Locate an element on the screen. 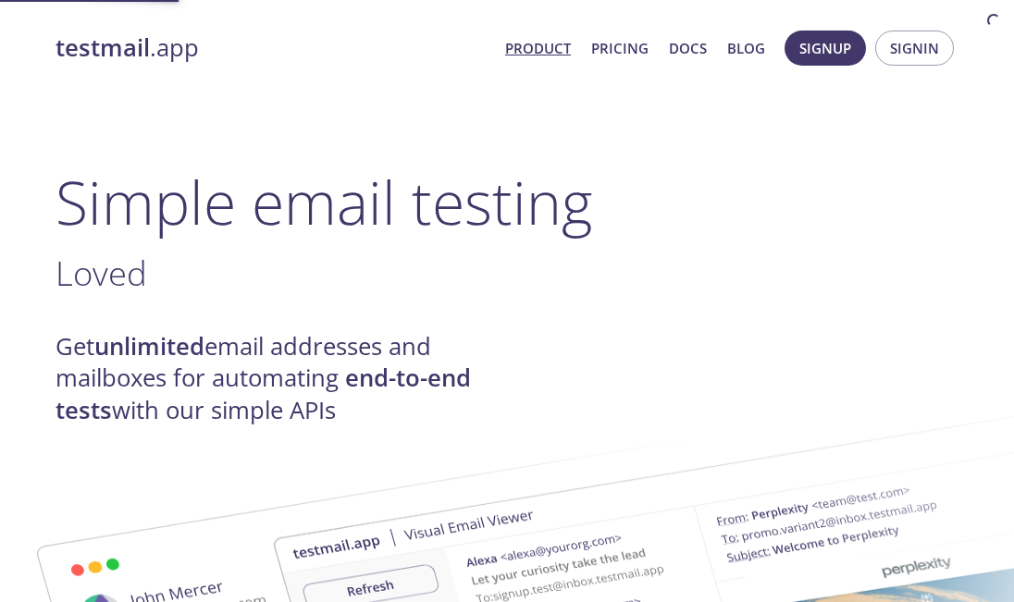  span: Signin is located at coordinates (914, 48).